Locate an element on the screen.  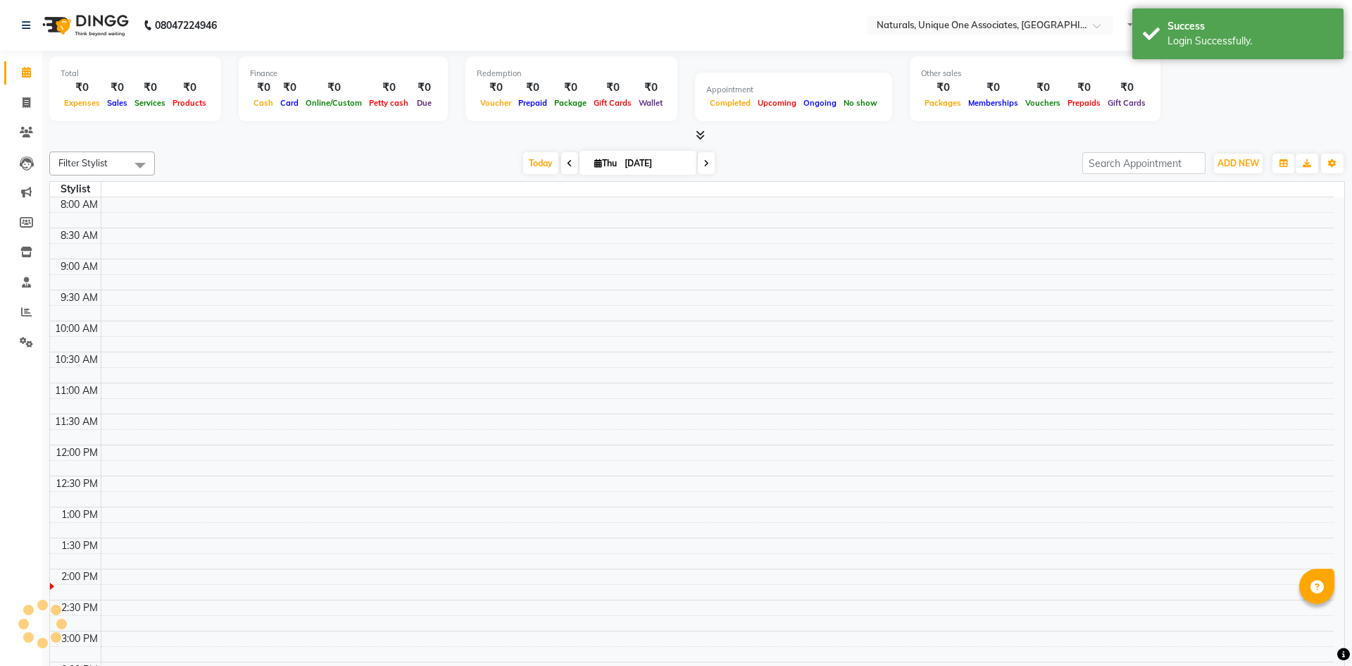
div: 12:30 PM is located at coordinates (77, 483).